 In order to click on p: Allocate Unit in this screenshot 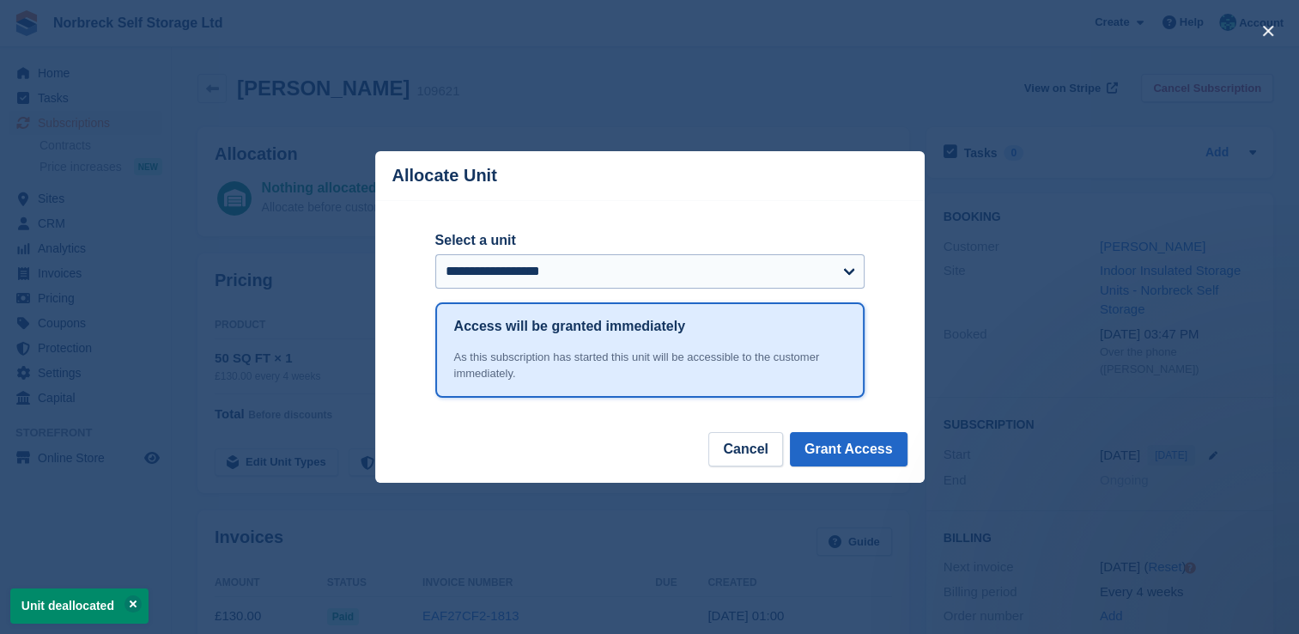, I will do `click(445, 175)`.